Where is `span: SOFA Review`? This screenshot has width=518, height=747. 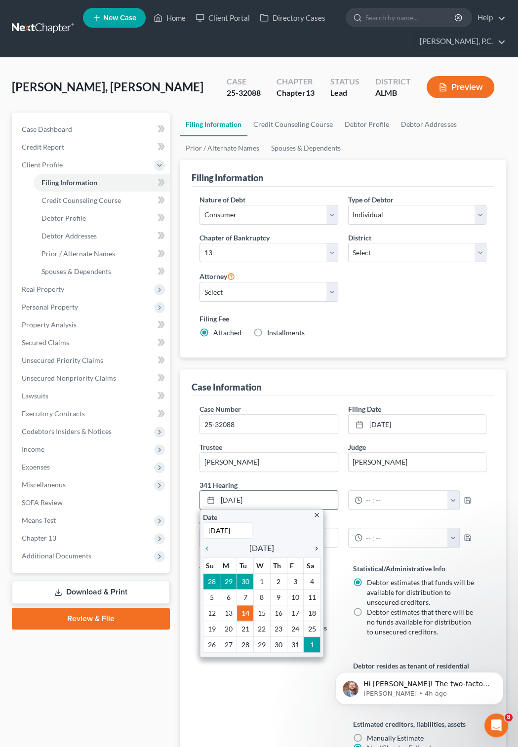
span: SOFA Review is located at coordinates (42, 502).